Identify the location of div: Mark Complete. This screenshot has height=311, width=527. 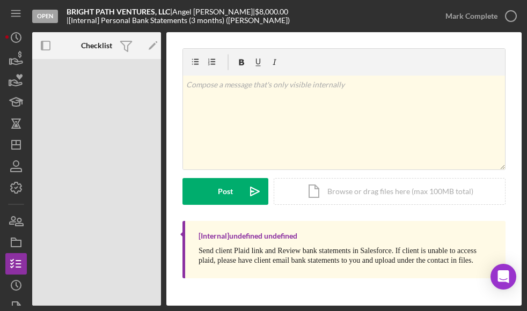
(471, 16).